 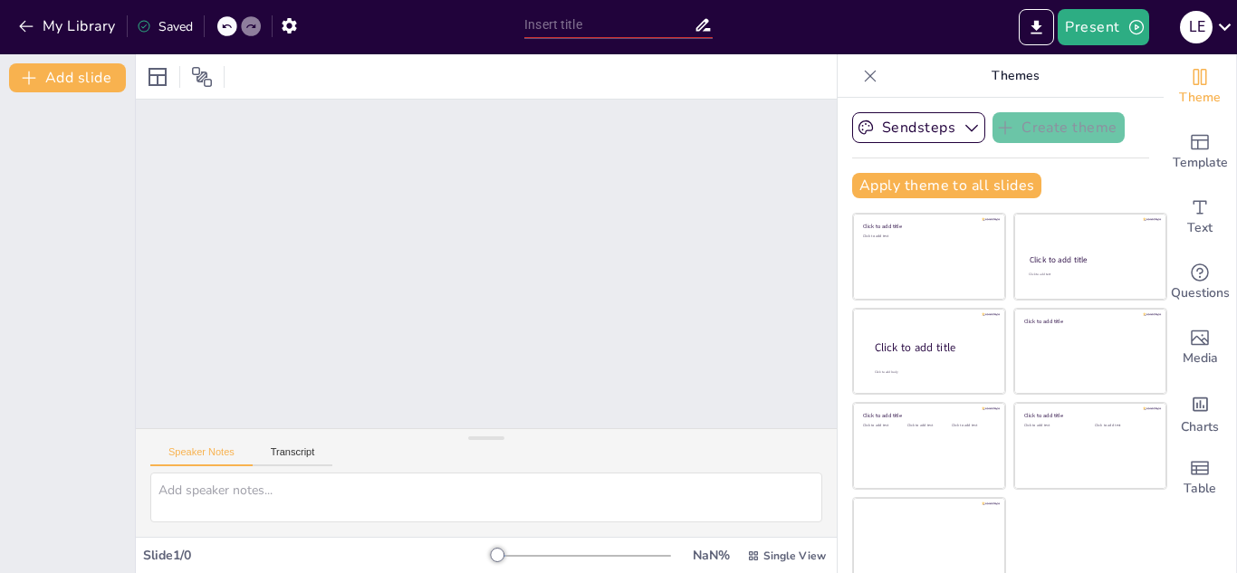 I want to click on button: Create theme, so click(x=1058, y=128).